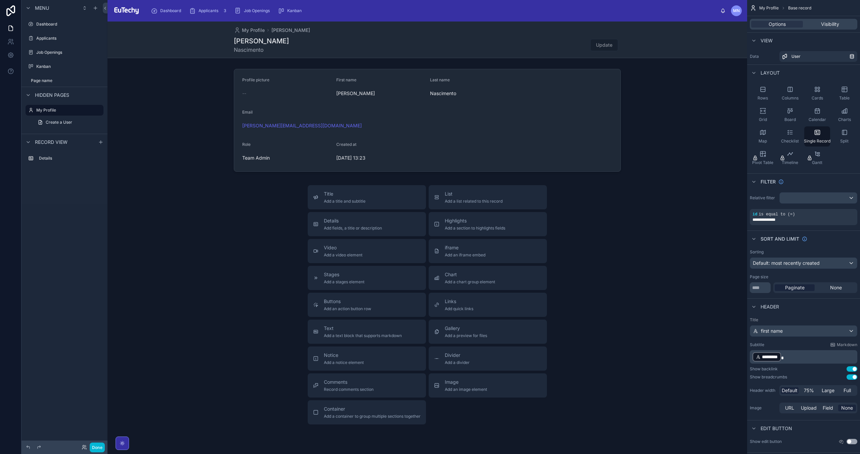 Image resolution: width=860 pixels, height=454 pixels. I want to click on span: Grid, so click(763, 120).